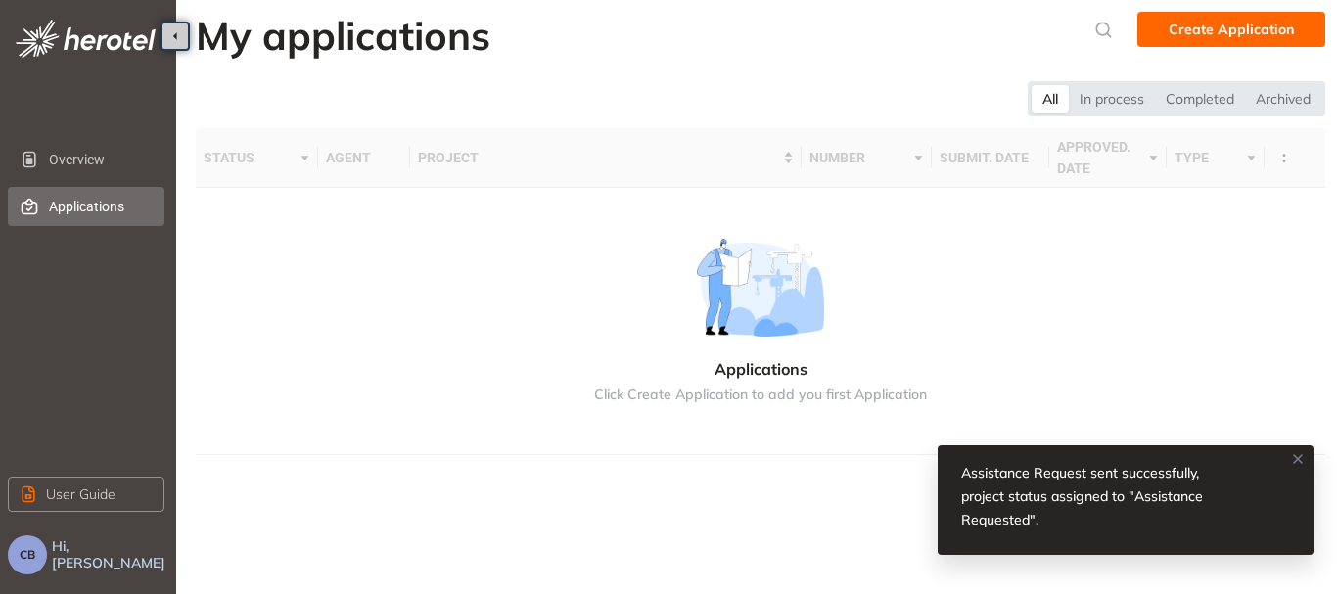 This screenshot has width=1337, height=594. Describe the element at coordinates (1215, 158) in the screenshot. I see `th: type` at that location.